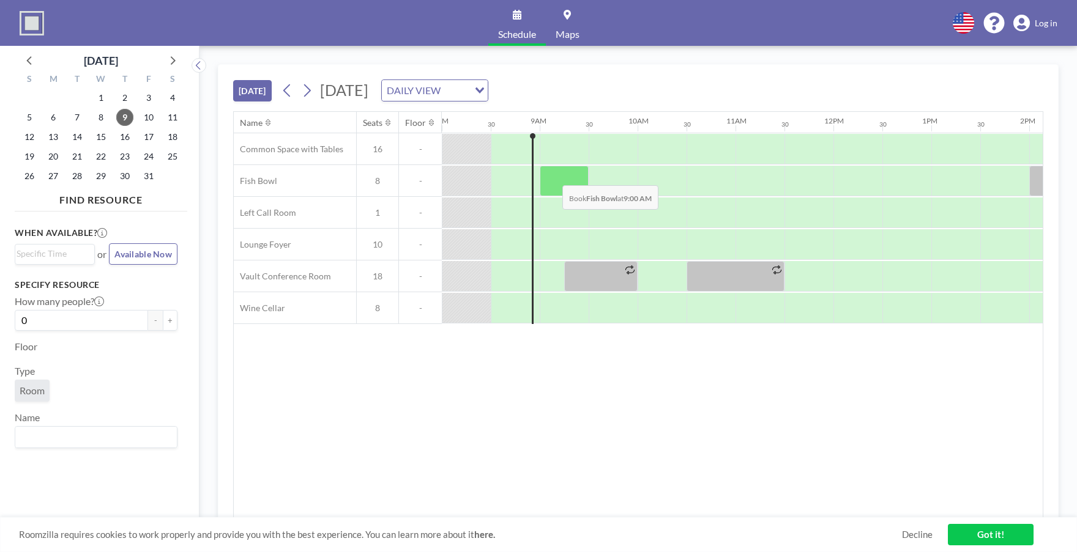  I want to click on span: Fish Bowl, so click(255, 181).